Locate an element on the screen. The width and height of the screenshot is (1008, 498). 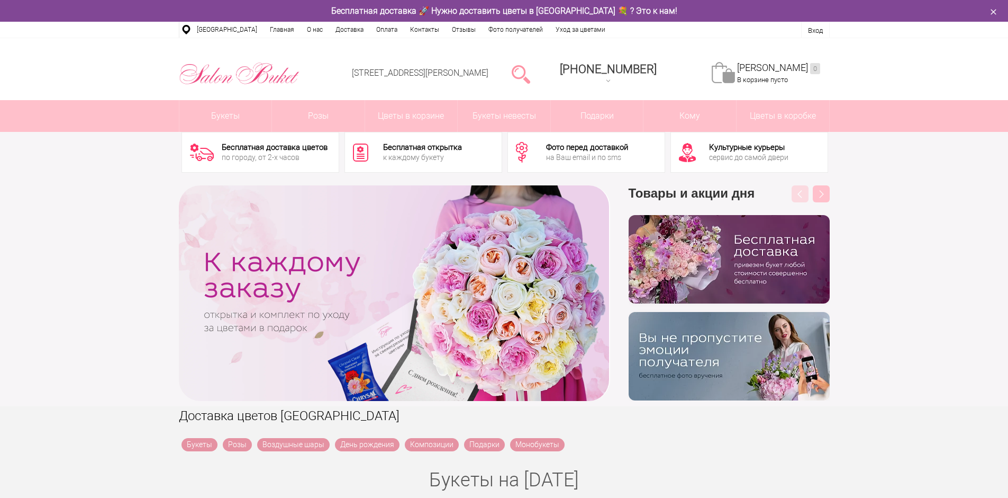
a: Контакты is located at coordinates (424, 30).